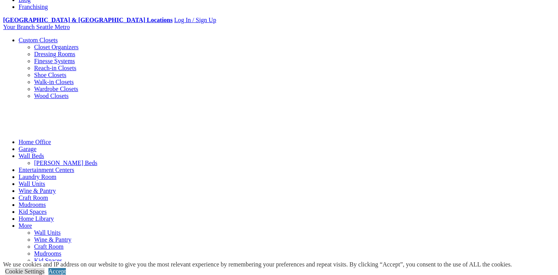  I want to click on div: We use cookies and IP address on our website to give you the most relevant experience by remember..., so click(257, 265).